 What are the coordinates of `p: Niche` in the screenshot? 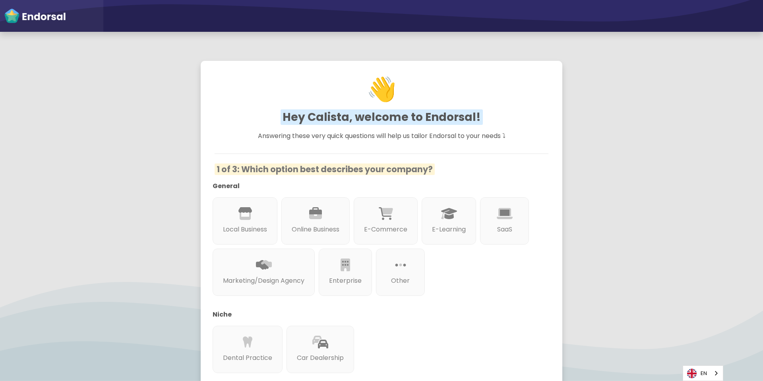 It's located at (375, 314).